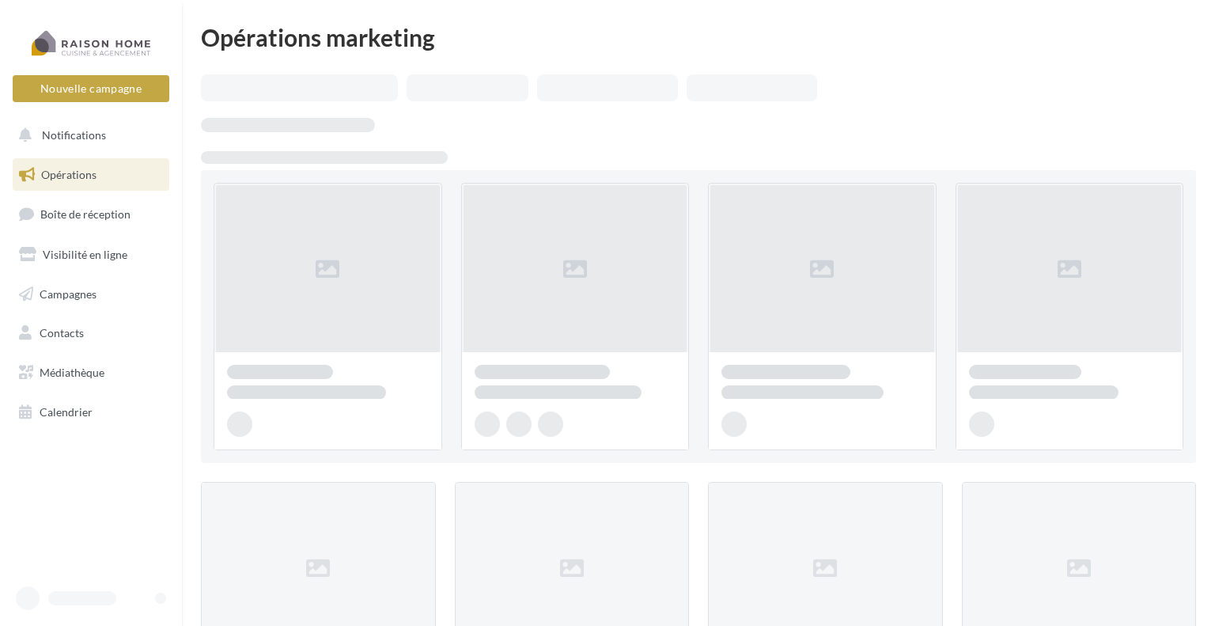 The width and height of the screenshot is (1215, 626). I want to click on a: Opérations, so click(91, 175).